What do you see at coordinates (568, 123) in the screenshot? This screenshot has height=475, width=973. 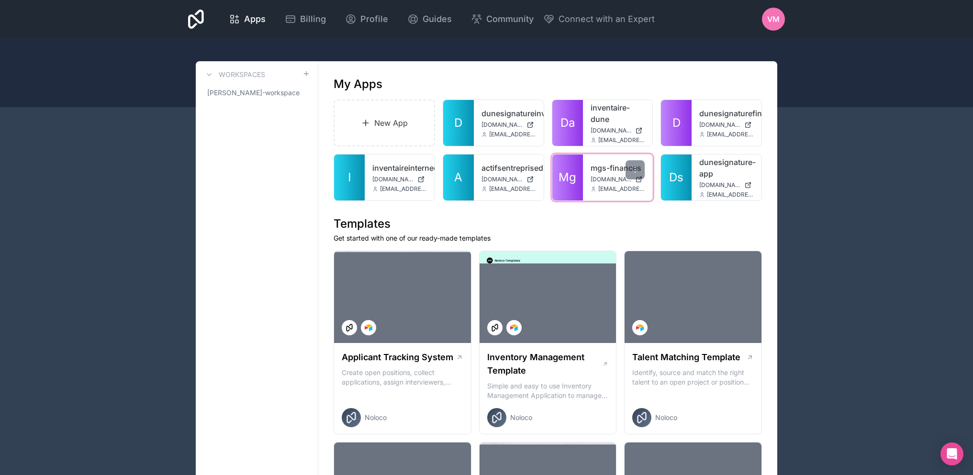 I see `span: Da` at bounding box center [568, 123].